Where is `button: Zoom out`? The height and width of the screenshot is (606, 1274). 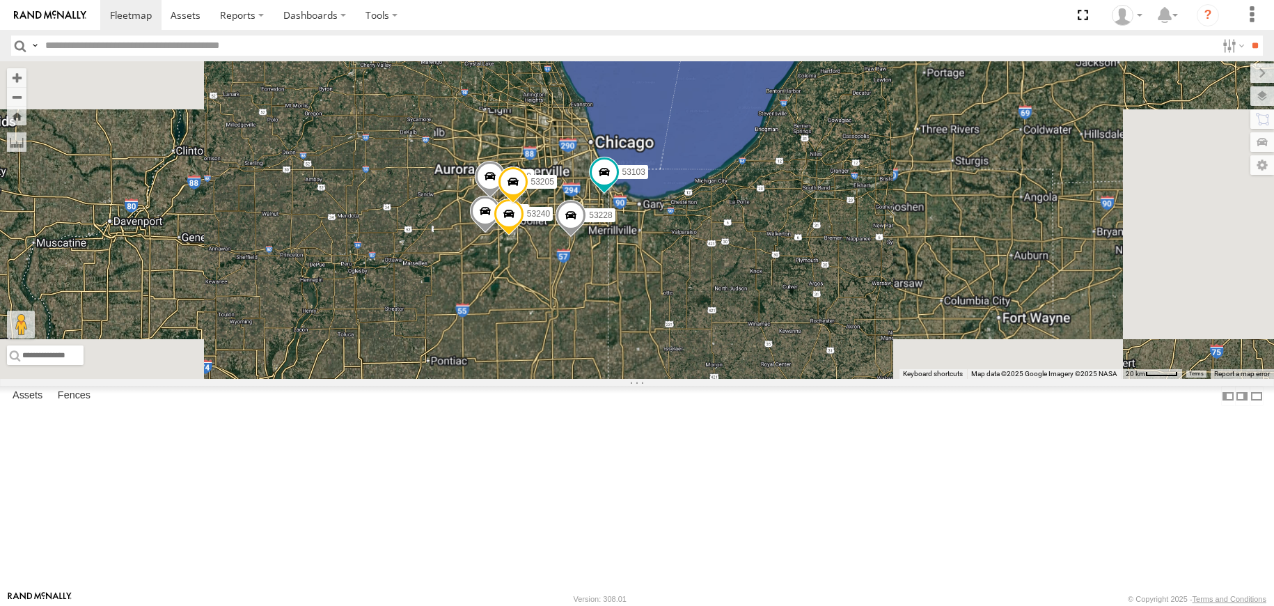 button: Zoom out is located at coordinates (17, 97).